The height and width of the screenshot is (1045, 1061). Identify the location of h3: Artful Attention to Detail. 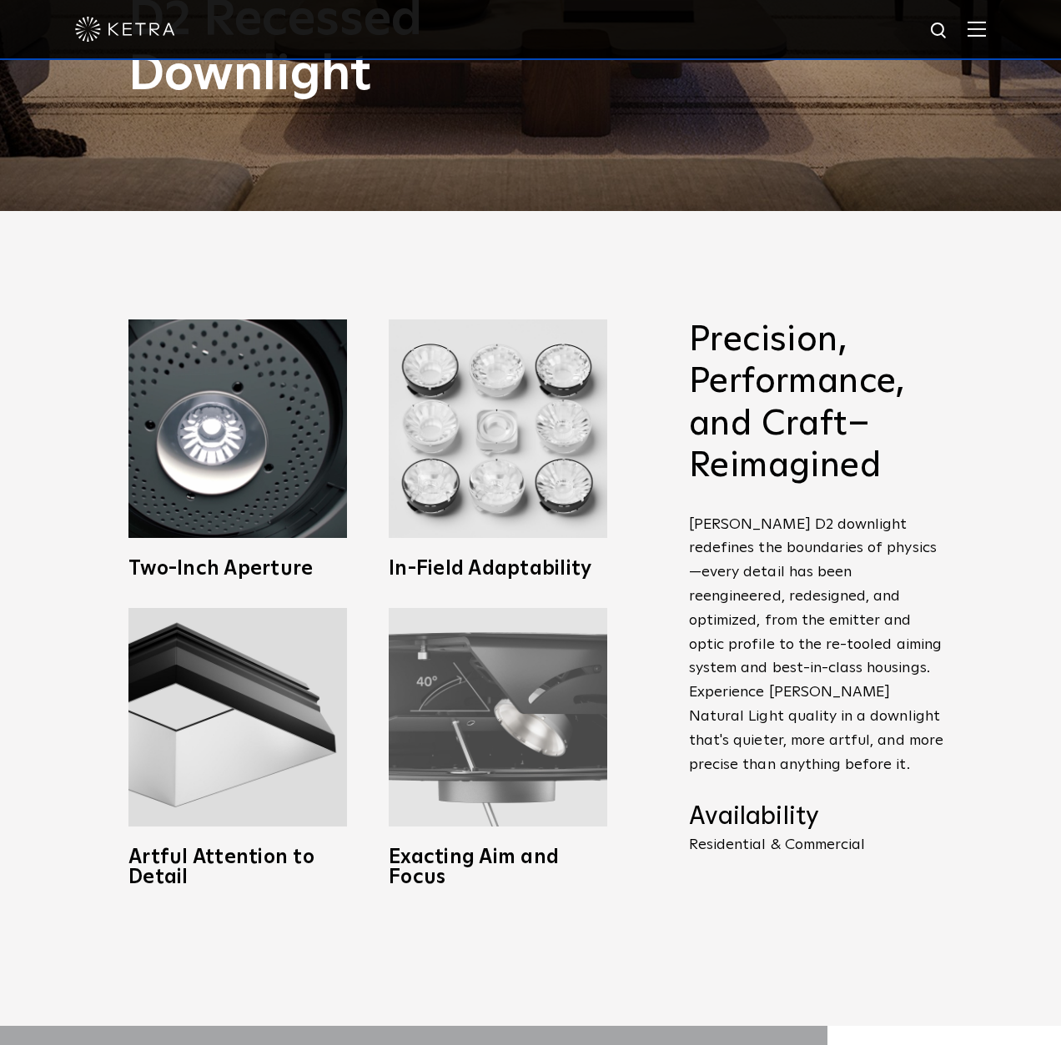
(238, 868).